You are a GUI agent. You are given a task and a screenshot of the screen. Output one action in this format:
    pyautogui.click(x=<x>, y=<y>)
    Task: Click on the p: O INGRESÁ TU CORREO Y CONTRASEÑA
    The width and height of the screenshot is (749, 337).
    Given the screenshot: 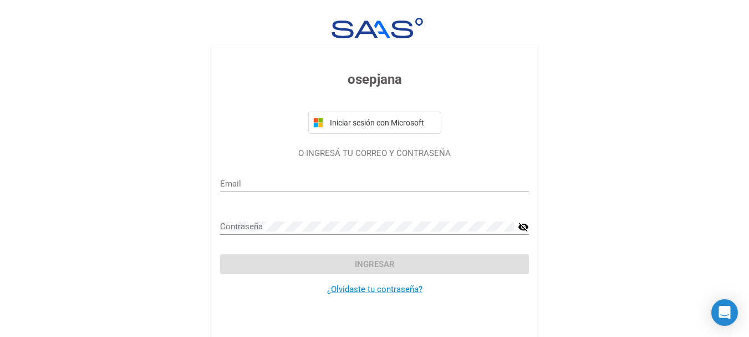 What is the action you would take?
    pyautogui.click(x=374, y=153)
    